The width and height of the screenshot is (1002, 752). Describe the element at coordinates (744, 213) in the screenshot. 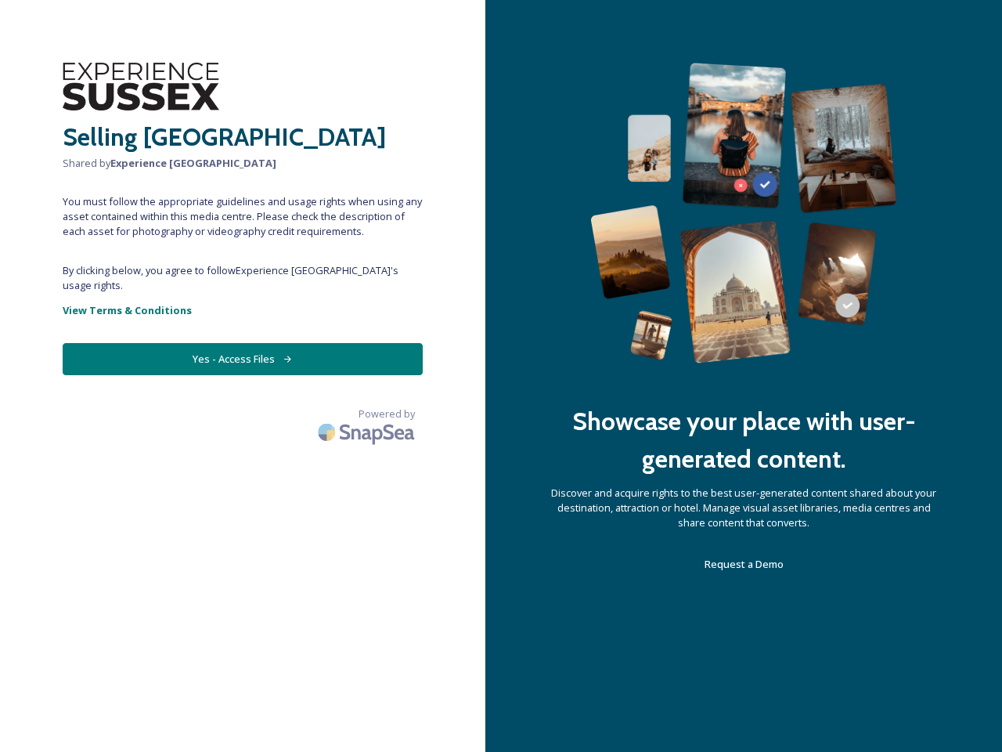

I see `img: 63b42ca75bacad526042e722_Group%20154-p-800.png` at that location.